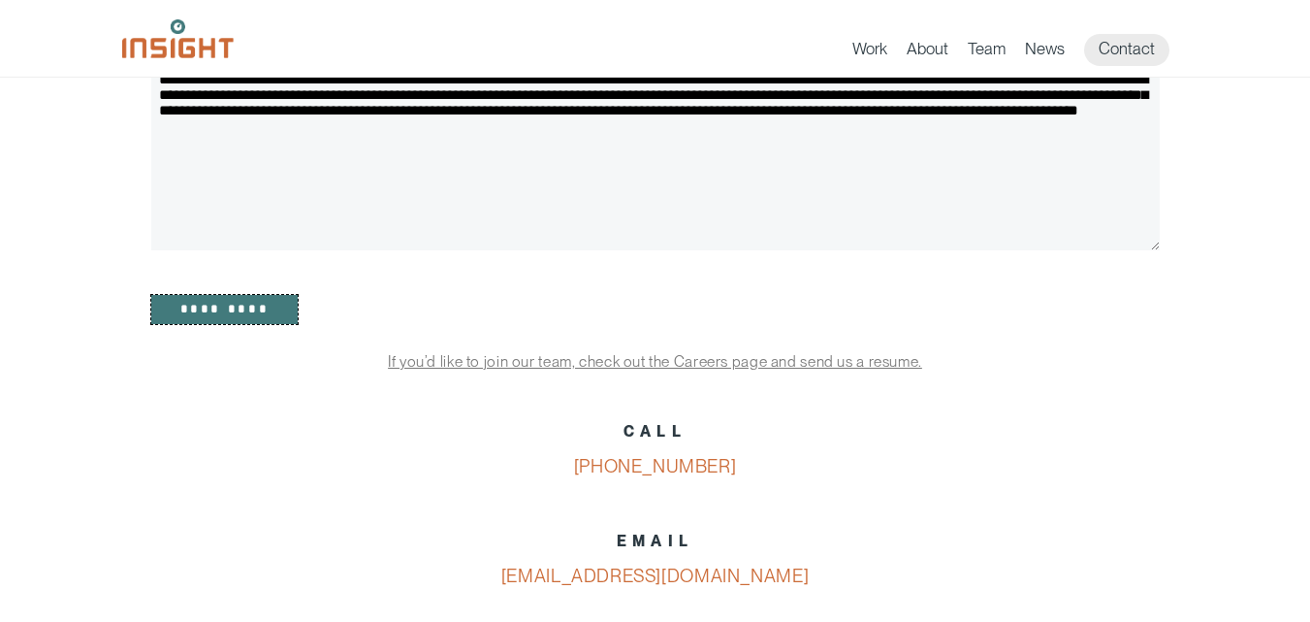 The image size is (1310, 622). What do you see at coordinates (655, 431) in the screenshot?
I see `strong: CALL` at bounding box center [655, 431].